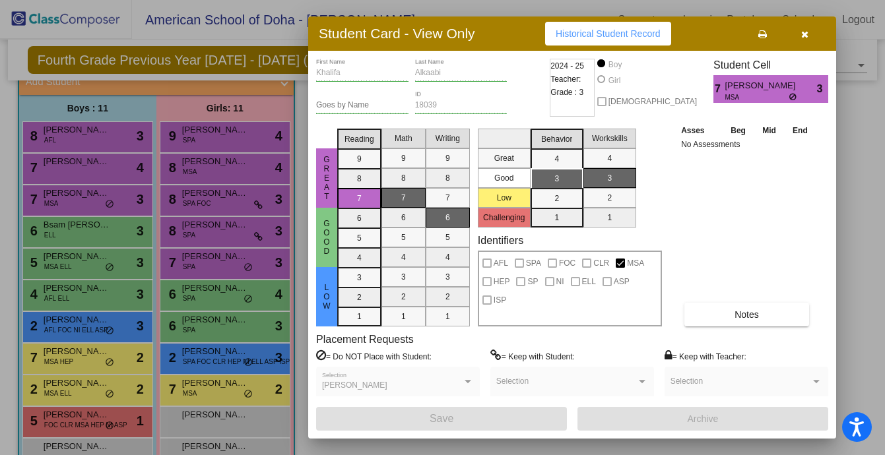 This screenshot has height=455, width=885. I want to click on div: Boy, so click(615, 65).